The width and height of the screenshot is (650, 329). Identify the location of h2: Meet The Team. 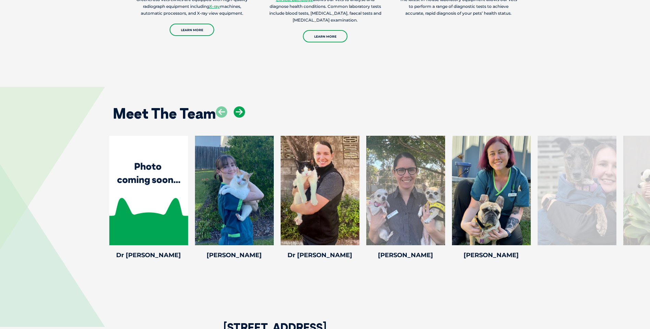
(164, 114).